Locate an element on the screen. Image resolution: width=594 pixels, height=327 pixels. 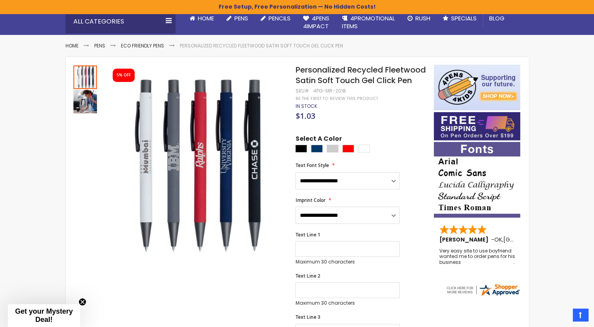
span: Pens is located at coordinates (241, 18).